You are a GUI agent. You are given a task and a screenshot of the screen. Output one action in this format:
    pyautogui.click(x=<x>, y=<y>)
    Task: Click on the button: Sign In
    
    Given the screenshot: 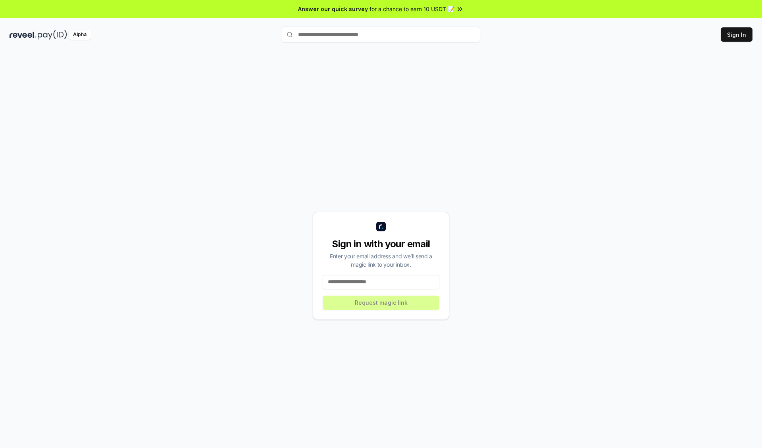 What is the action you would take?
    pyautogui.click(x=737, y=35)
    